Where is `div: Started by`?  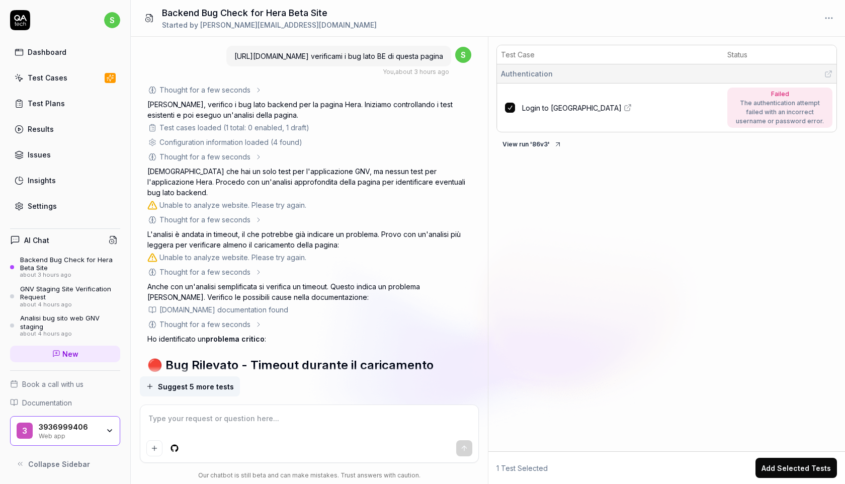 div: Started by is located at coordinates (269, 25).